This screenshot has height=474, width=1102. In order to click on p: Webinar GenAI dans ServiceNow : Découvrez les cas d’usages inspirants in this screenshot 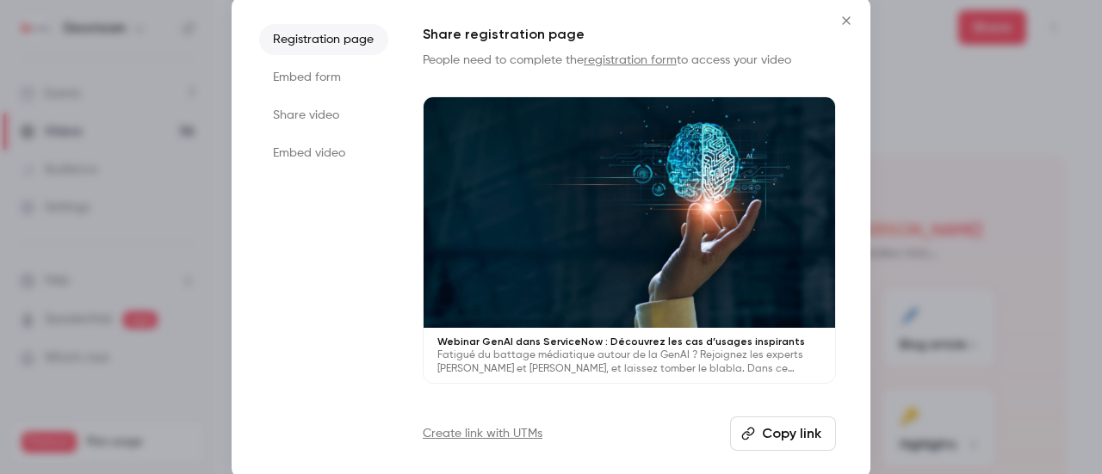, I will do `click(629, 342)`.